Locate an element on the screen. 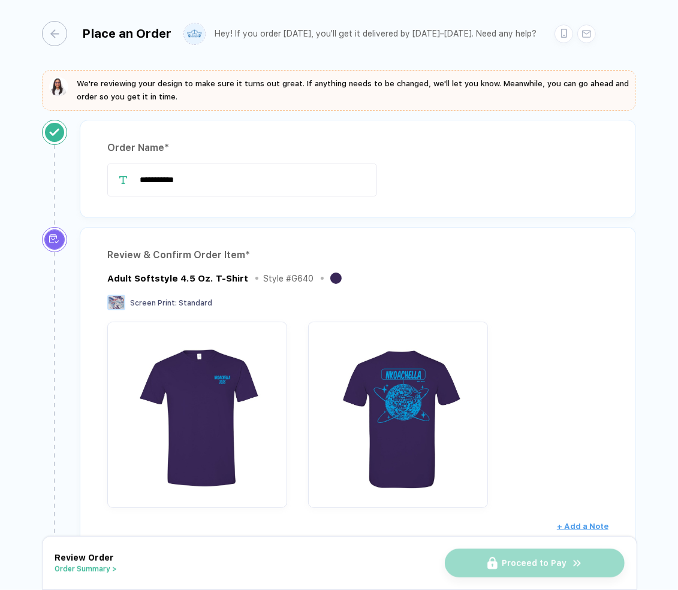  span: Standard is located at coordinates (195, 303).